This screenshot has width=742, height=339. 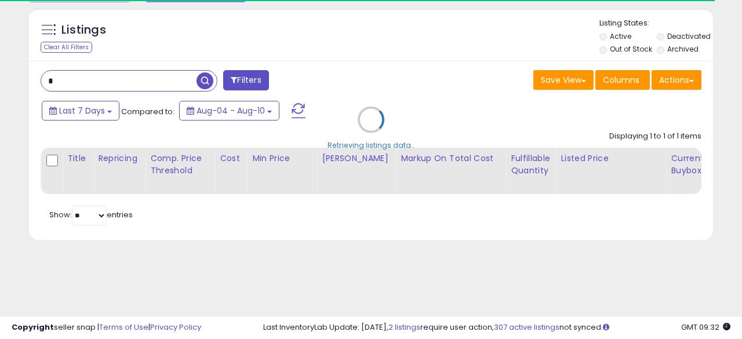 I want to click on a: Privacy Policy, so click(x=176, y=327).